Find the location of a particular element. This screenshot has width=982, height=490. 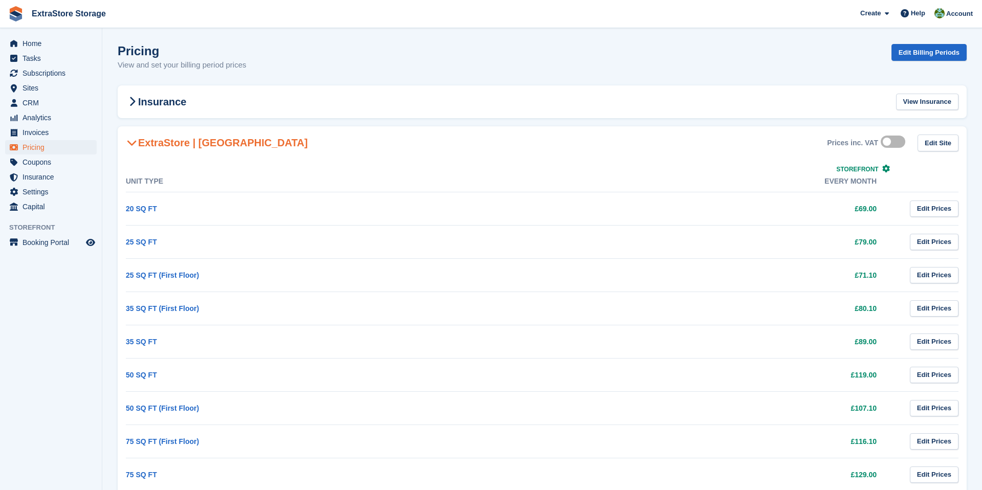

a: ExtraStore Storage is located at coordinates (69, 13).